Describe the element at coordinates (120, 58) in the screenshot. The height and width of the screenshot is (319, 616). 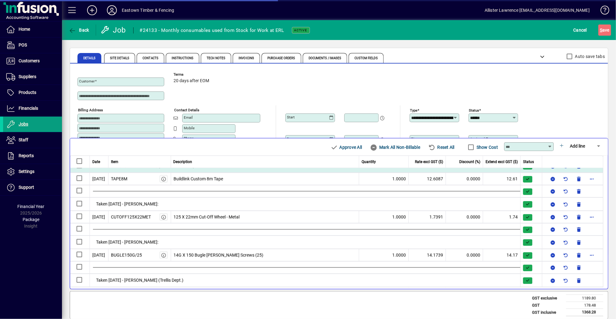
I see `span: Site Details` at that location.